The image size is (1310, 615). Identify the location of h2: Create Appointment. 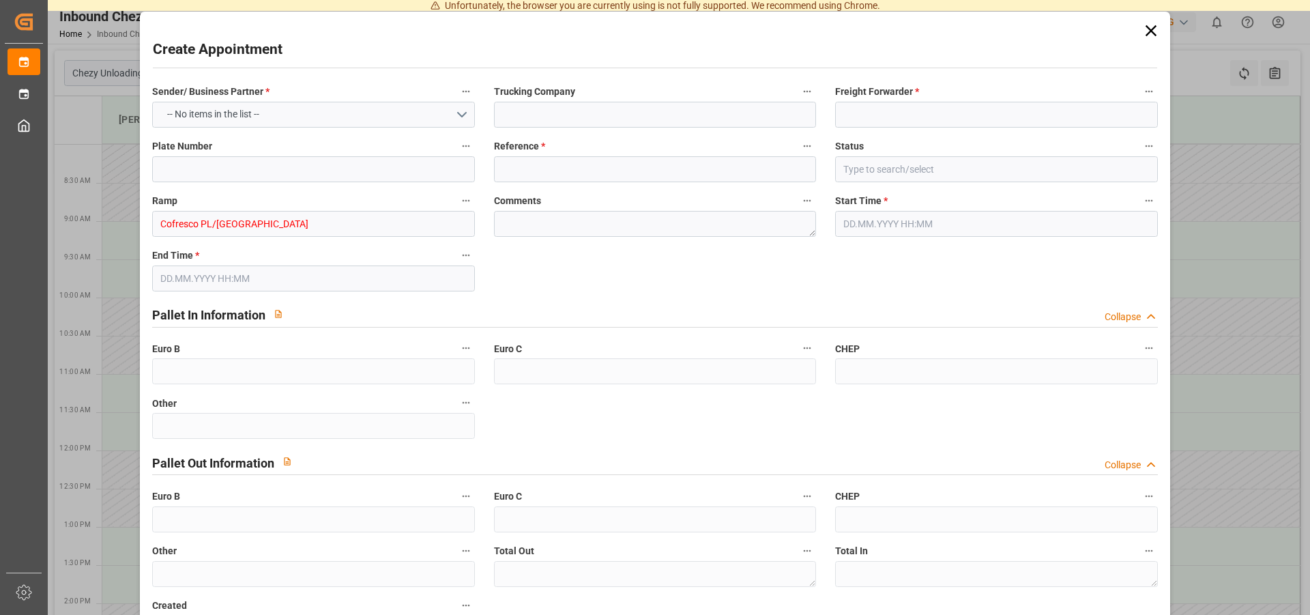
(218, 50).